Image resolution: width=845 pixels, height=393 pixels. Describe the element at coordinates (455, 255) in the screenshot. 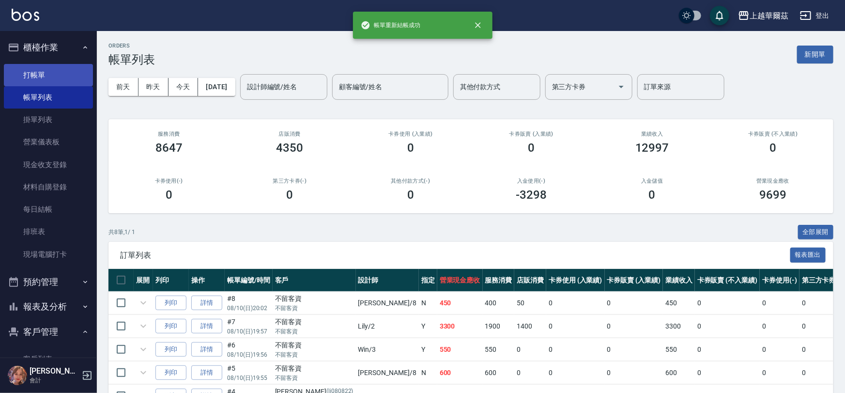

I see `span: 訂單列表` at that location.